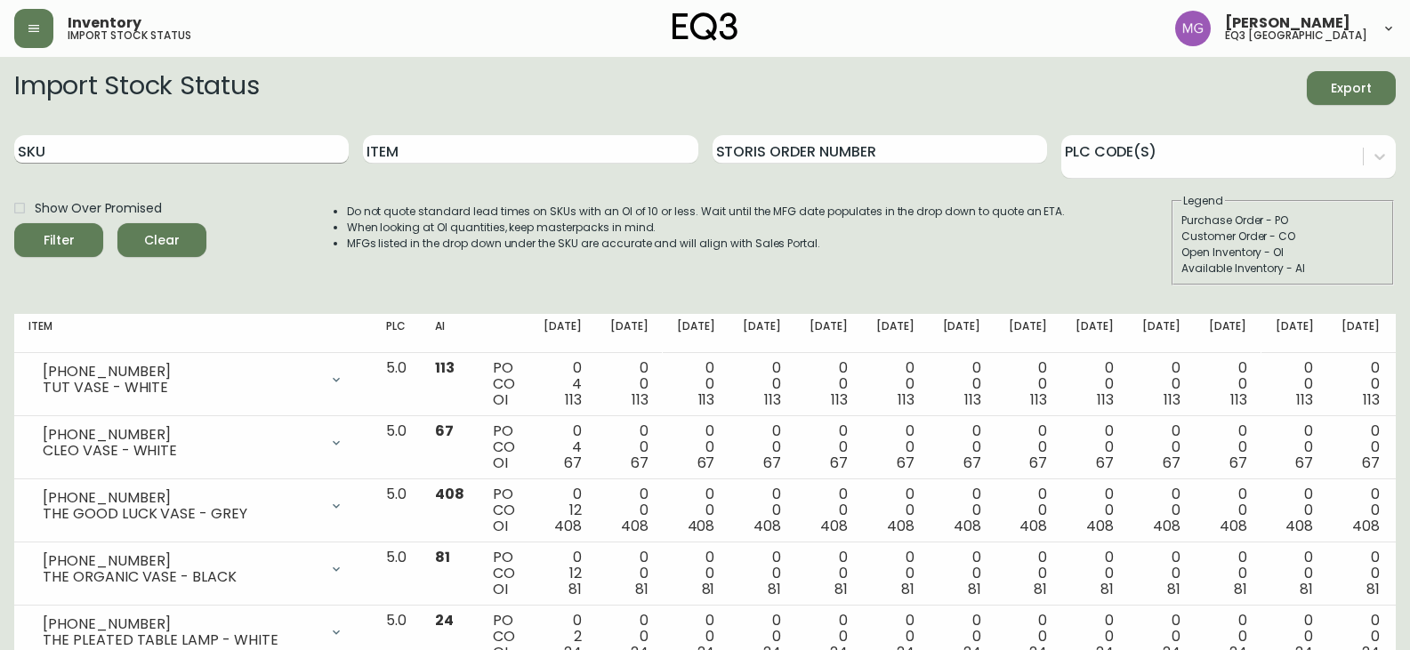 This screenshot has height=650, width=1410. I want to click on li: MFGs listed in the drop down under the SKU are accurate and will align with Sales Portal., so click(706, 244).